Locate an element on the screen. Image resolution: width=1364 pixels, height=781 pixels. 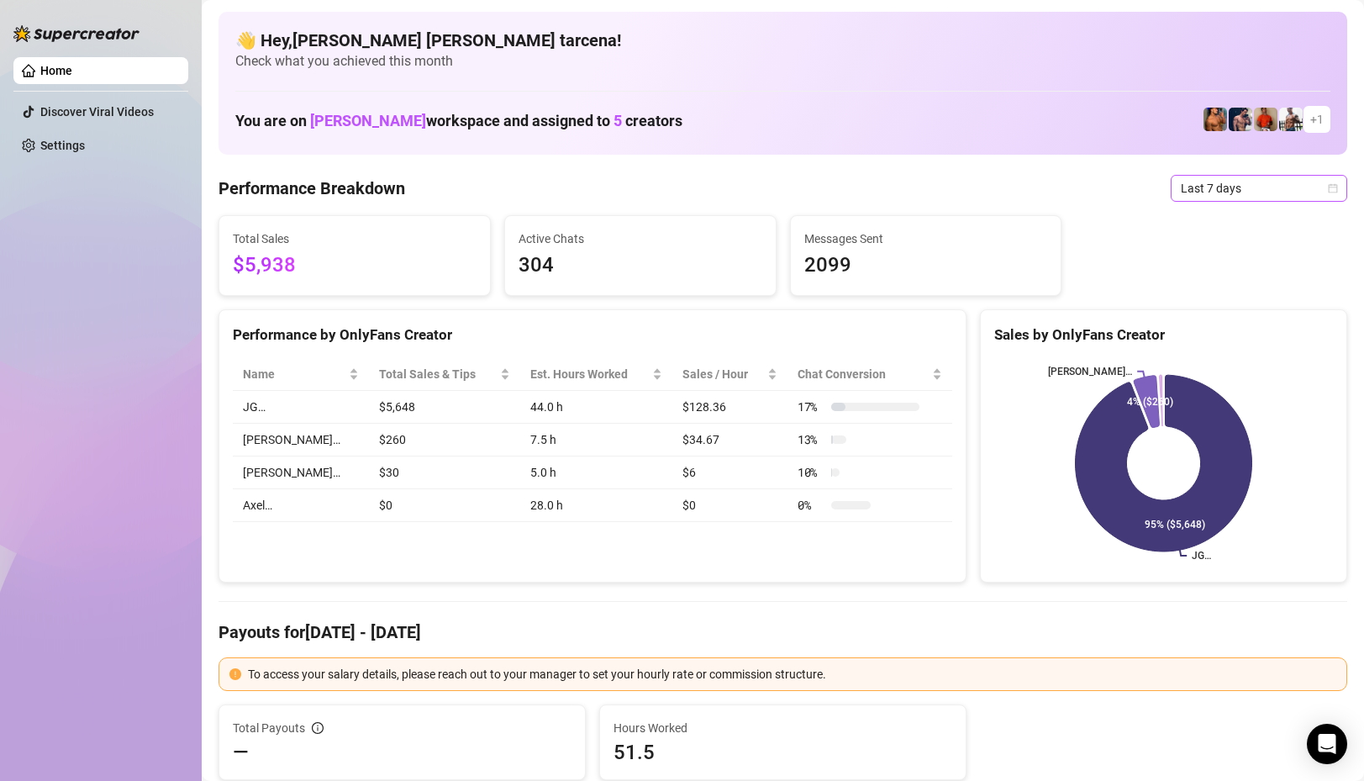
span: 2099 is located at coordinates (926, 266).